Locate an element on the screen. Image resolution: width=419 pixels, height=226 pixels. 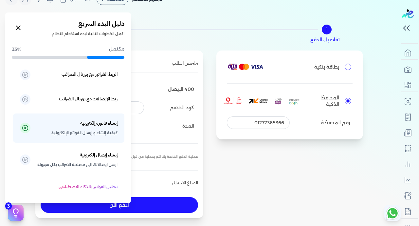
img: visaCard is located at coordinates (246, 67).